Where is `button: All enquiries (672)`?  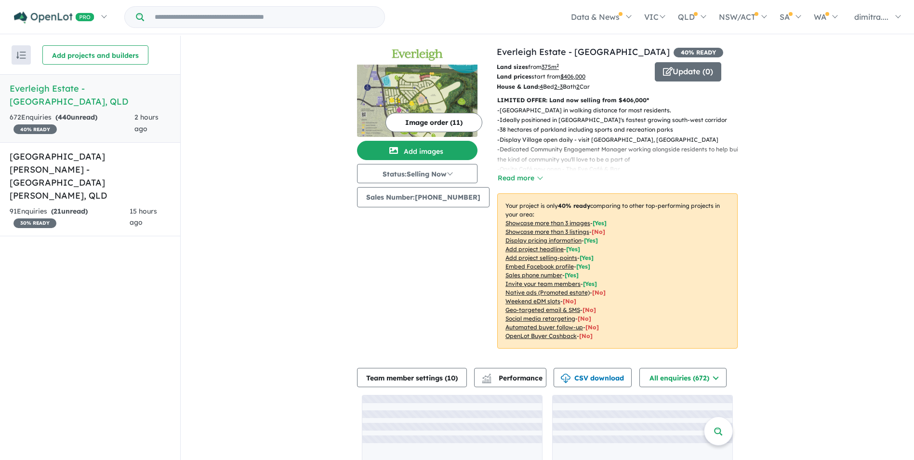
button: All enquiries (672) is located at coordinates (683, 377).